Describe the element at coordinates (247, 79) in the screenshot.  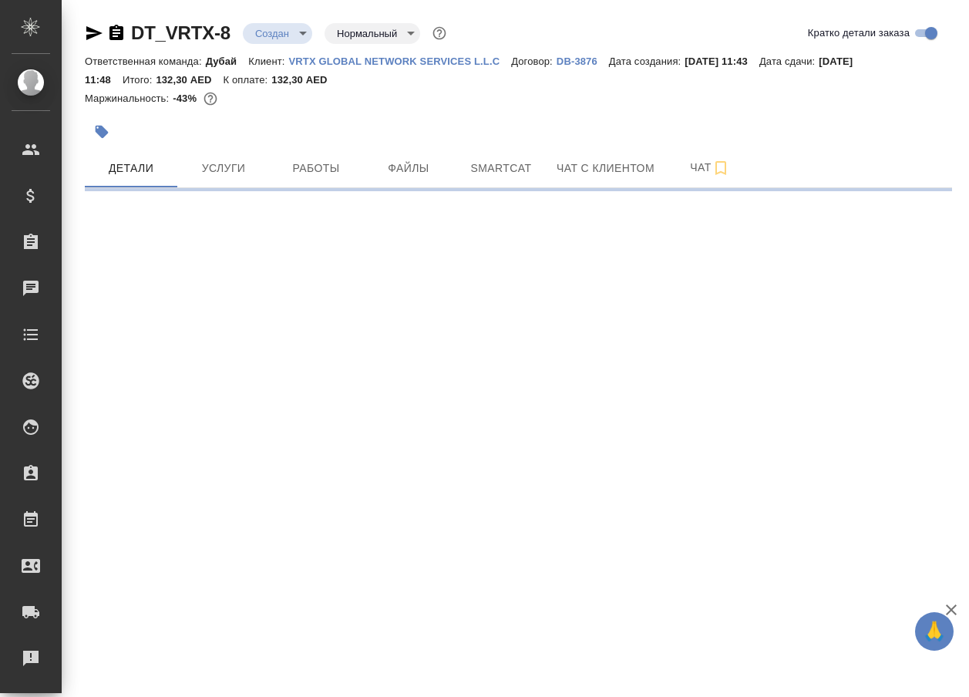
I see `p: К оплате:` at that location.